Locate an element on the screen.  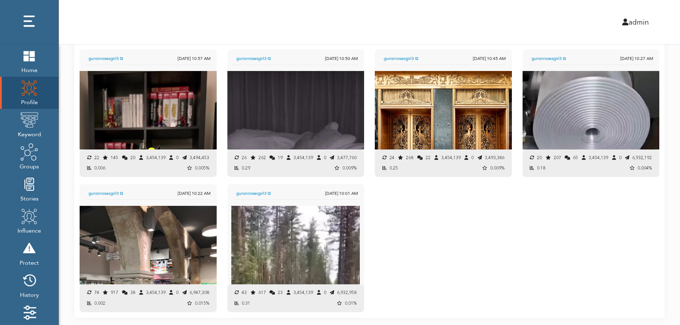
span: History is located at coordinates (29, 294).